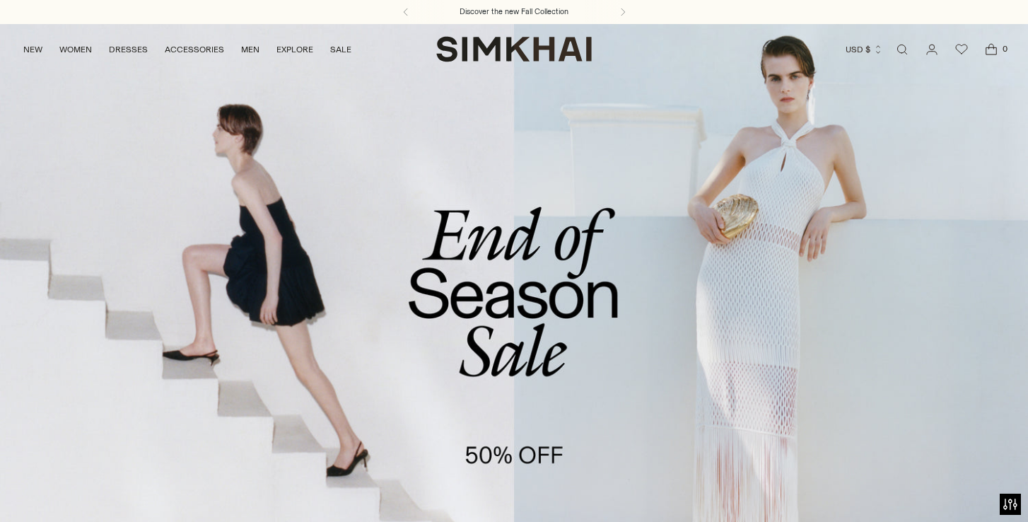 Image resolution: width=1028 pixels, height=522 pixels. Describe the element at coordinates (991, 49) in the screenshot. I see `a: Open cart modal` at that location.